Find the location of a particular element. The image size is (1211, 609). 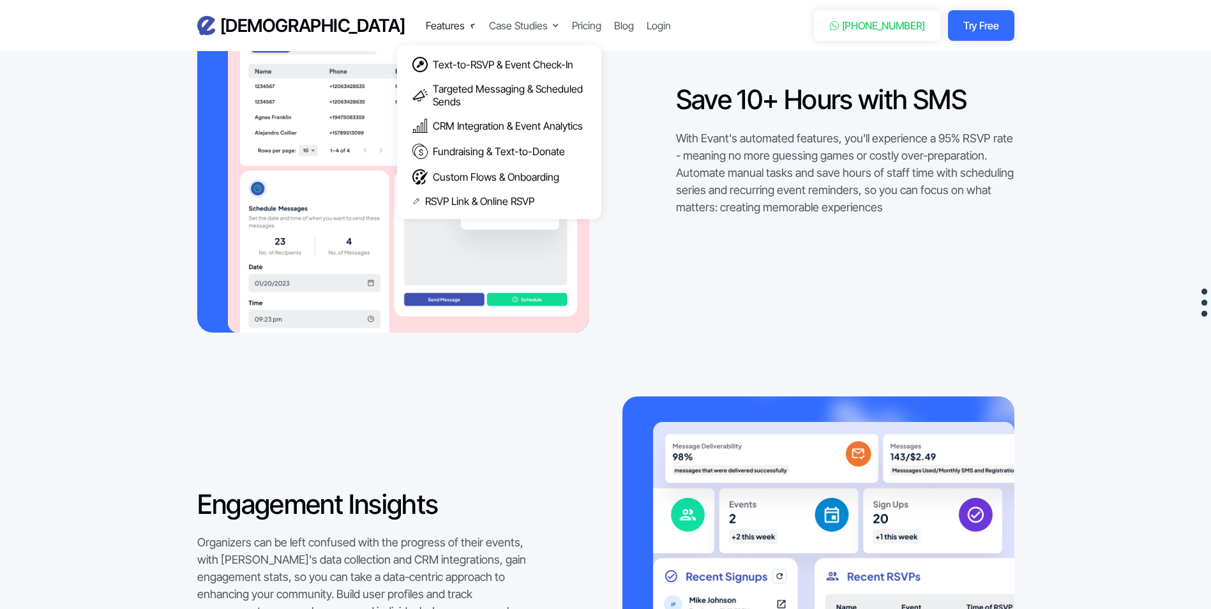

div: Text-to-RSVP & Event Check-In is located at coordinates (503, 64).